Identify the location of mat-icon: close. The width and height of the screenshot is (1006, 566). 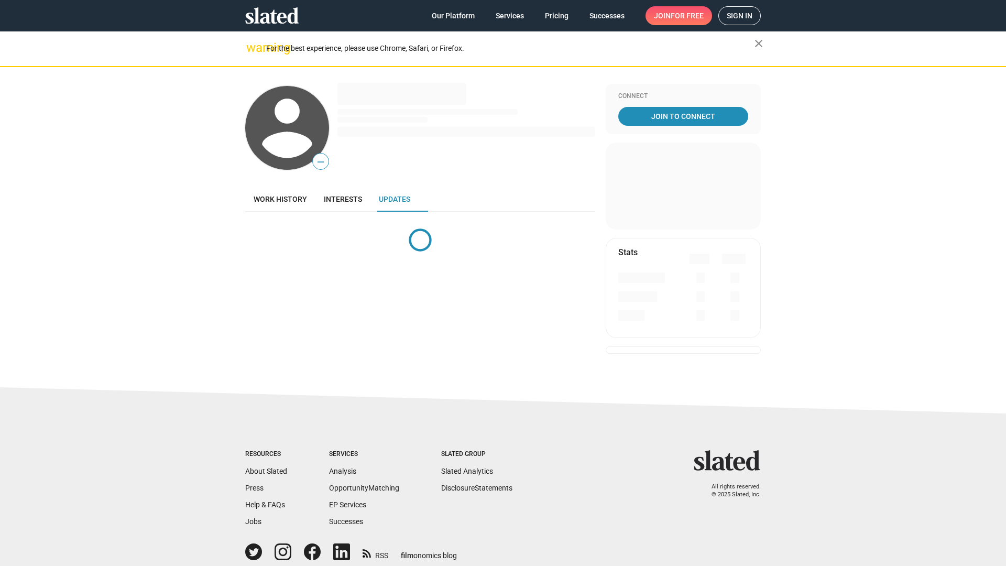
(759, 43).